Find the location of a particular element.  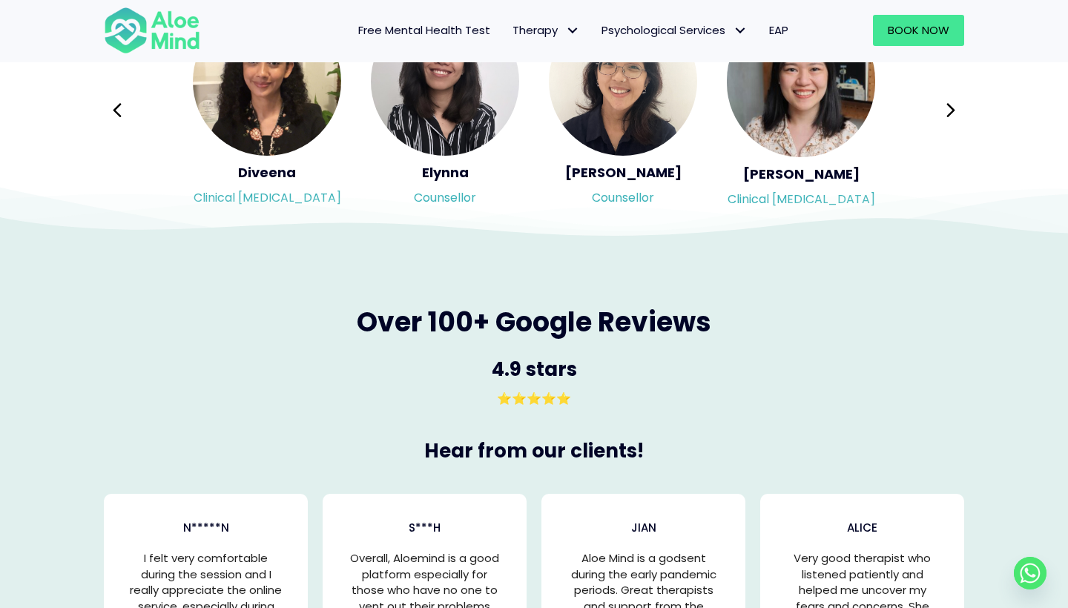

span: Over 100+ Google Reviews is located at coordinates (534, 322).